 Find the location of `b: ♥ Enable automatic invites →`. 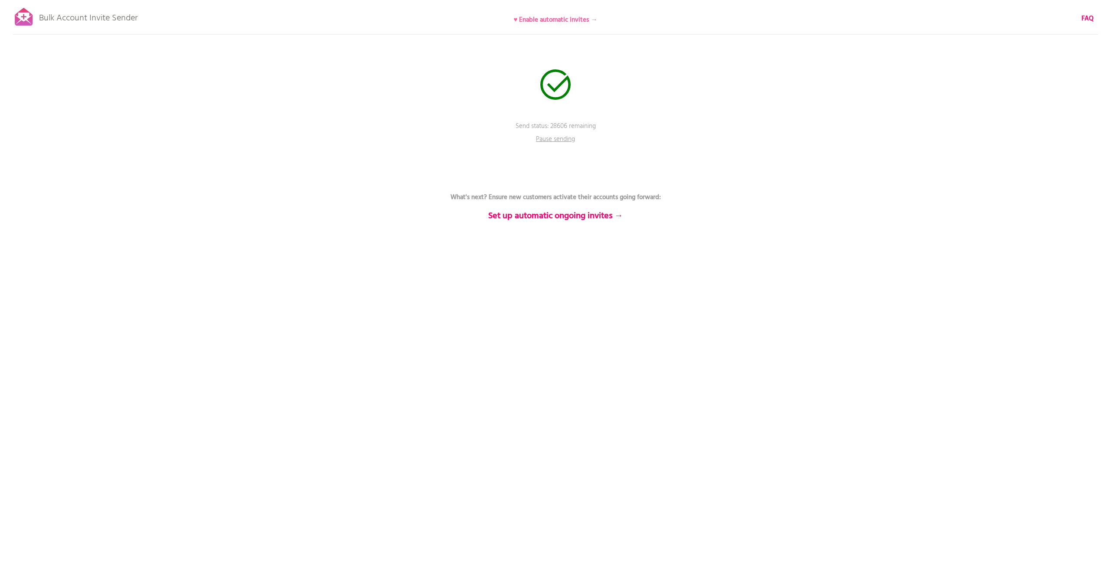

b: ♥ Enable automatic invites → is located at coordinates (555, 20).